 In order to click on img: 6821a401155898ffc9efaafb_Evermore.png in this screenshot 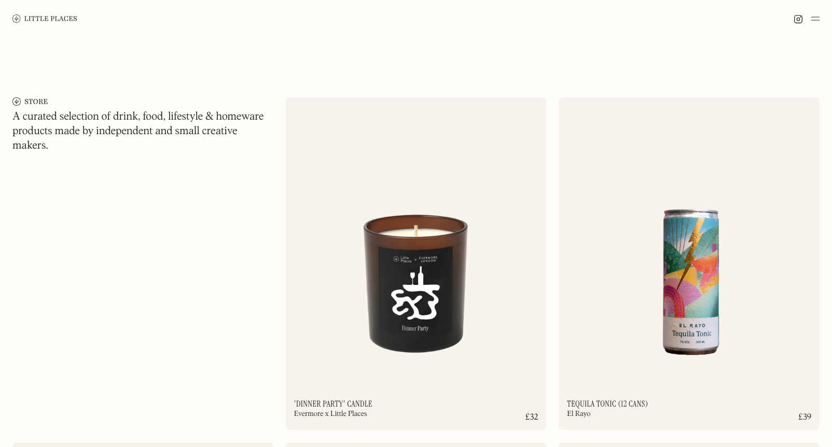, I will do `click(416, 239)`.